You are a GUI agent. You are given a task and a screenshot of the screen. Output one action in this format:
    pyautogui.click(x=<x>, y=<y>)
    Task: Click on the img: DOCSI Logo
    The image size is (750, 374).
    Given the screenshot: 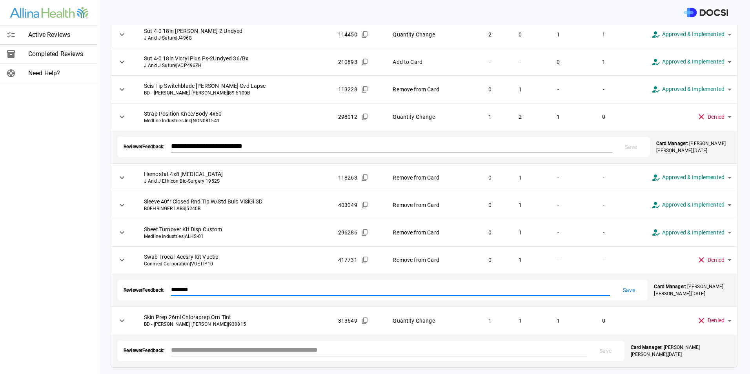 What is the action you would take?
    pyautogui.click(x=706, y=13)
    